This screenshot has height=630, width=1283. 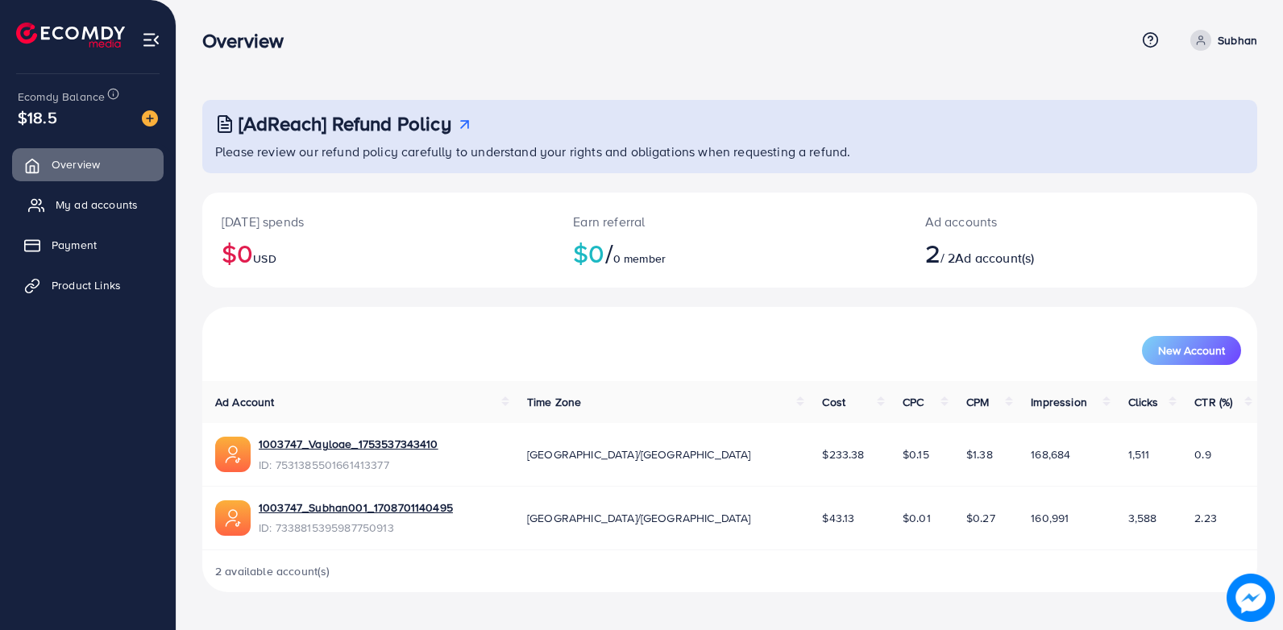 What do you see at coordinates (554, 402) in the screenshot?
I see `span: Time Zone` at bounding box center [554, 402].